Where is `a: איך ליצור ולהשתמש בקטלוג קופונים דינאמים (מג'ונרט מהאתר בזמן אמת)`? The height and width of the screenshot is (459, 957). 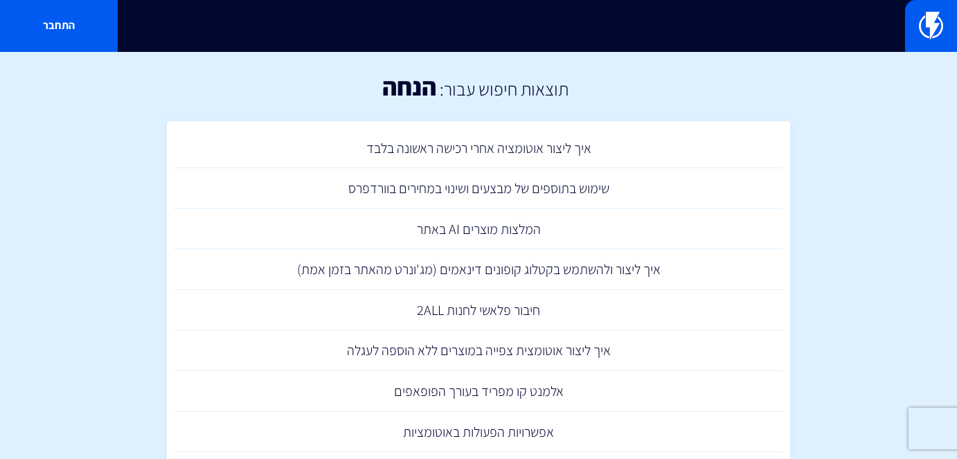
a: איך ליצור ולהשתמש בקטלוג קופונים דינאמים (מג'ונרט מהאתר בזמן אמת) is located at coordinates (479, 269).